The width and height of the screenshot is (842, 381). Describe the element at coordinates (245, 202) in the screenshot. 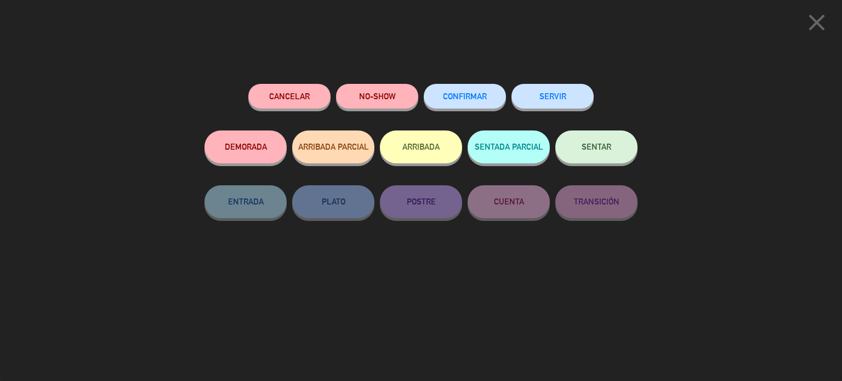

I see `button: ENTRADA` at that location.